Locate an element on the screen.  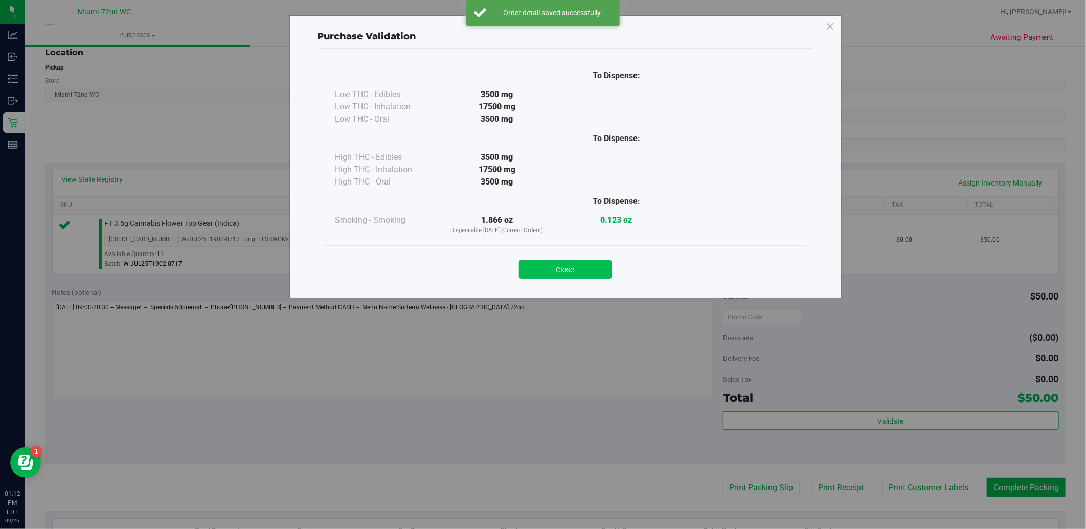
div: High THC - Edibles is located at coordinates (387, 158).